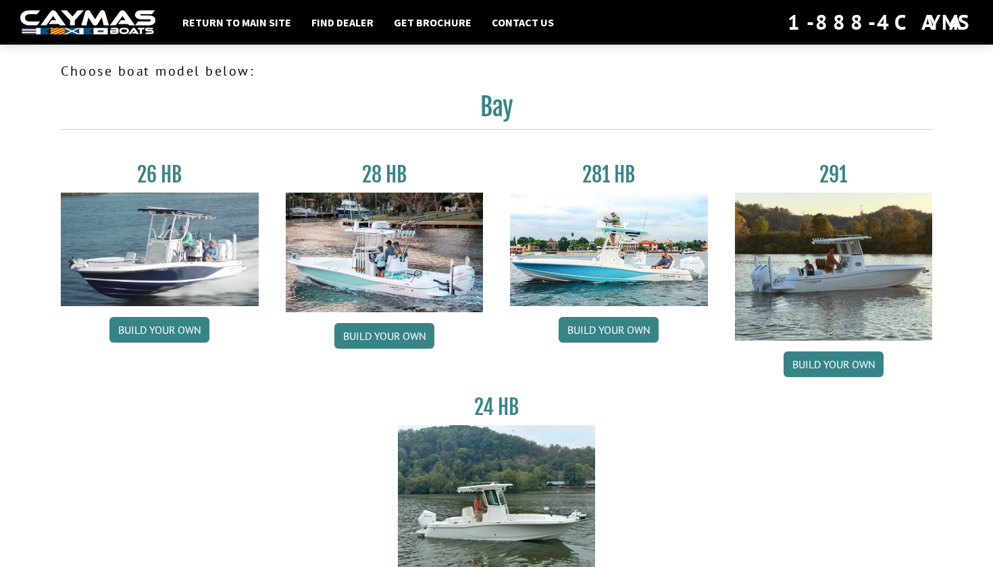 Image resolution: width=993 pixels, height=567 pixels. I want to click on img: 28_hb_thumbnail_for_caymas_connect.jpg, so click(384, 252).